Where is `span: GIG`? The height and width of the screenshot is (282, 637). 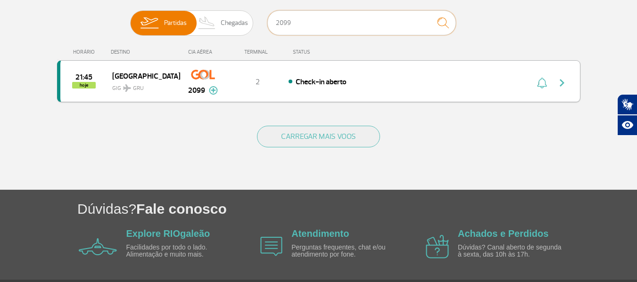
span: GIG is located at coordinates (142, 86).